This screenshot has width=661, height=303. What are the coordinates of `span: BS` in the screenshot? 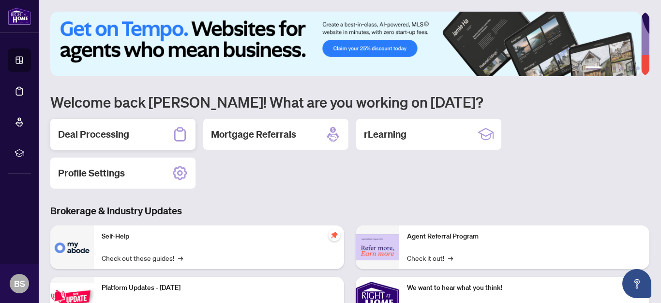 It's located at (19, 283).